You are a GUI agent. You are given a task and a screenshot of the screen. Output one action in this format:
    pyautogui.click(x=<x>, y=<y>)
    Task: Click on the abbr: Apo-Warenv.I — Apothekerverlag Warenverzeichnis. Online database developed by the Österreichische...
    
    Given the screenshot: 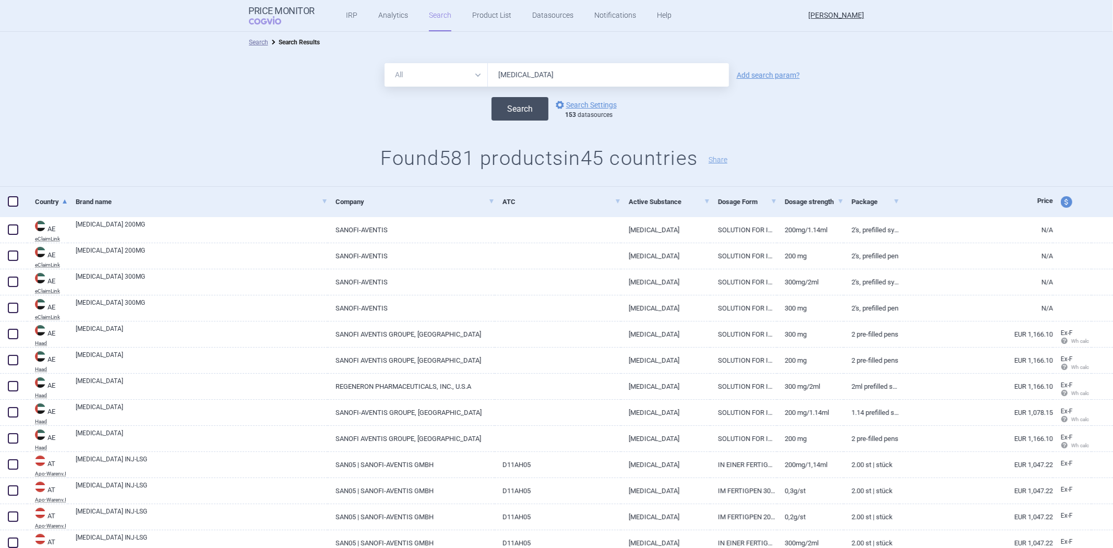 What is the action you would take?
    pyautogui.click(x=51, y=526)
    